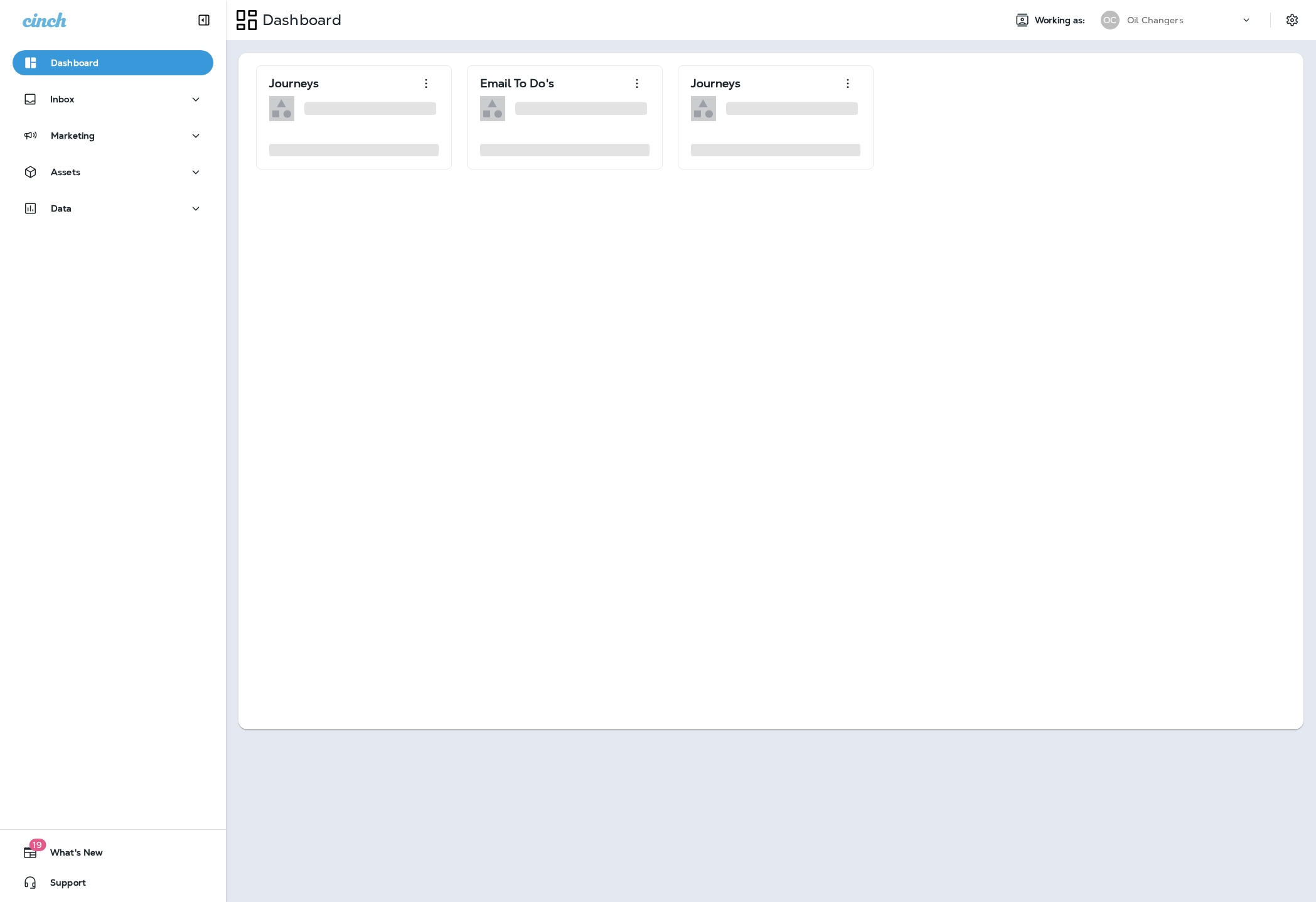 The height and width of the screenshot is (902, 1316). What do you see at coordinates (113, 852) in the screenshot?
I see `button: 19What's New` at bounding box center [113, 852].